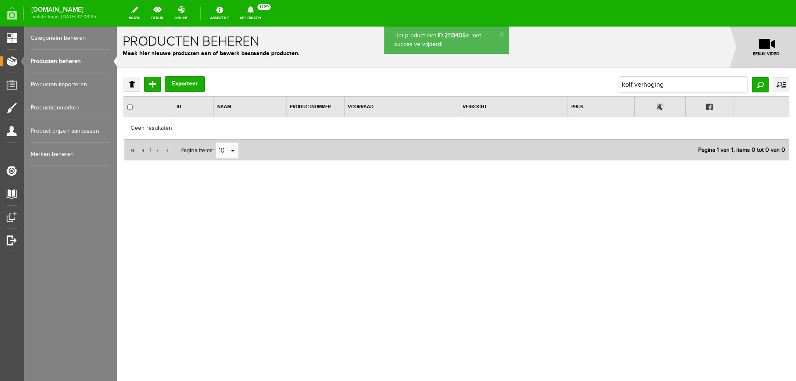 The image size is (796, 381). Describe the element at coordinates (385, 7) in the screenshot. I see `a: x` at that location.